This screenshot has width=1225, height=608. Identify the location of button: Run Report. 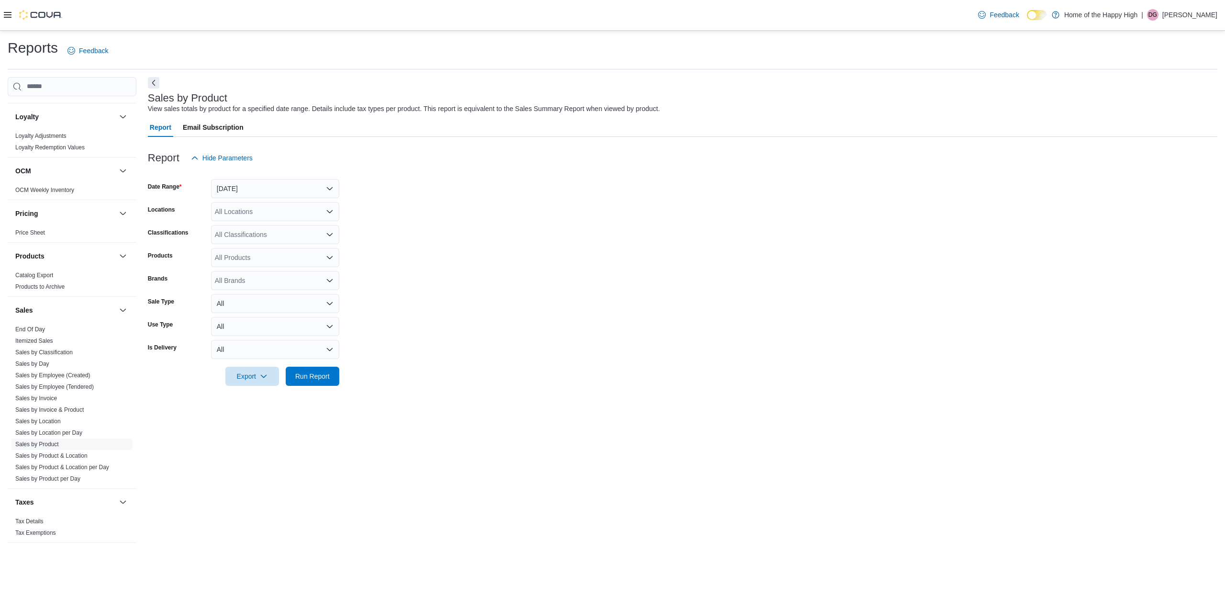
(313, 376).